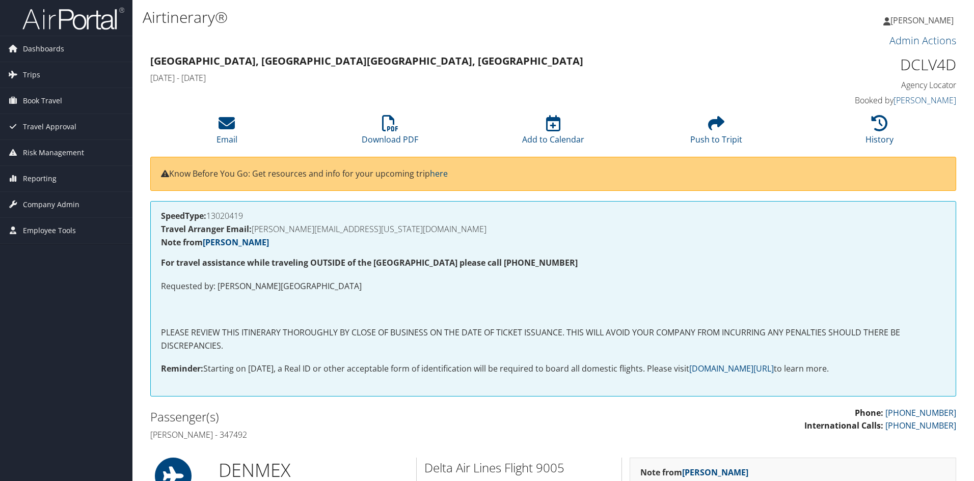 The height and width of the screenshot is (481, 974). I want to click on h1: DCLV4D, so click(861, 65).